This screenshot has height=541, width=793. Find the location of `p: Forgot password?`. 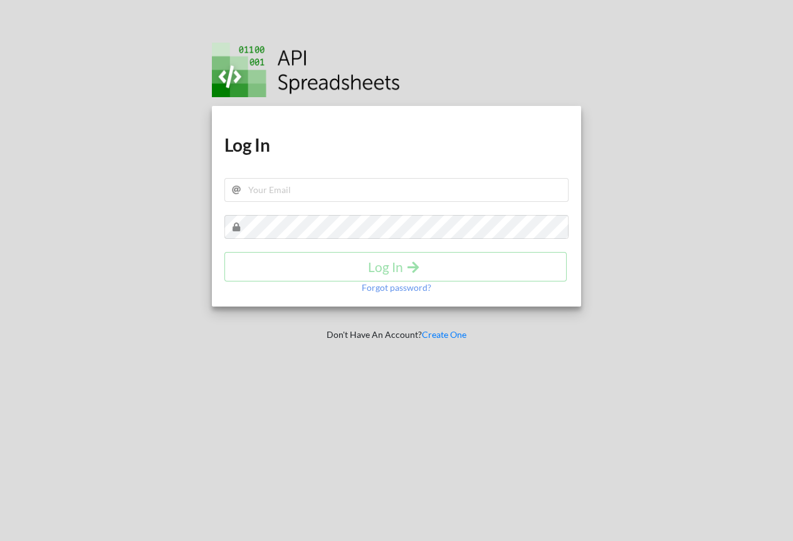

p: Forgot password? is located at coordinates (396, 288).